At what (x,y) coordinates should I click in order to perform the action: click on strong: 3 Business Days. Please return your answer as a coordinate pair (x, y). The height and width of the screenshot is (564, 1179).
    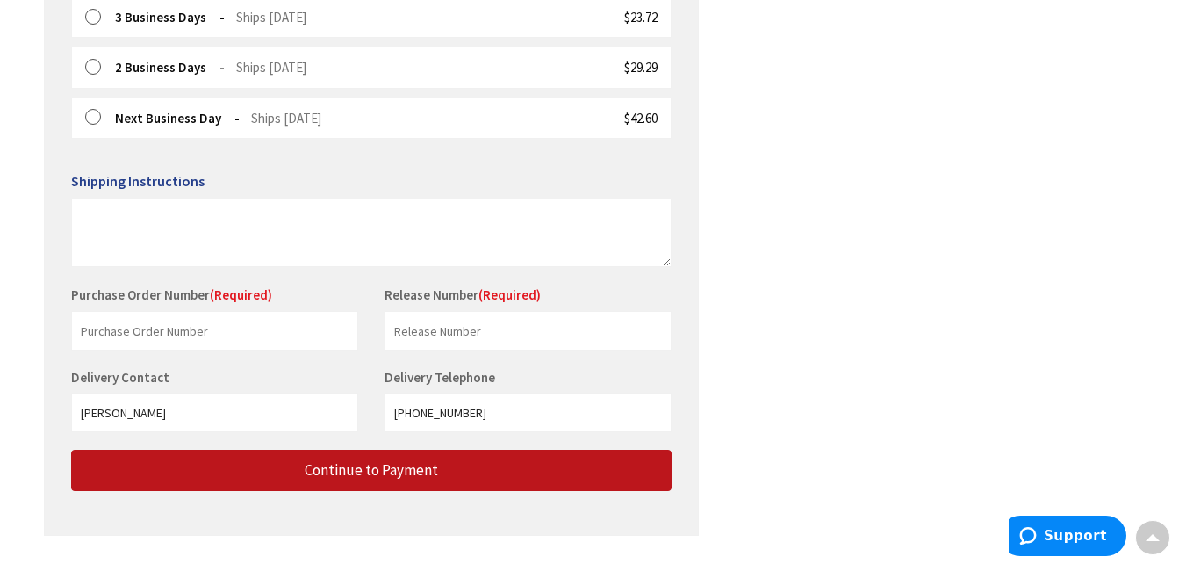
    Looking at the image, I should click on (169, 17).